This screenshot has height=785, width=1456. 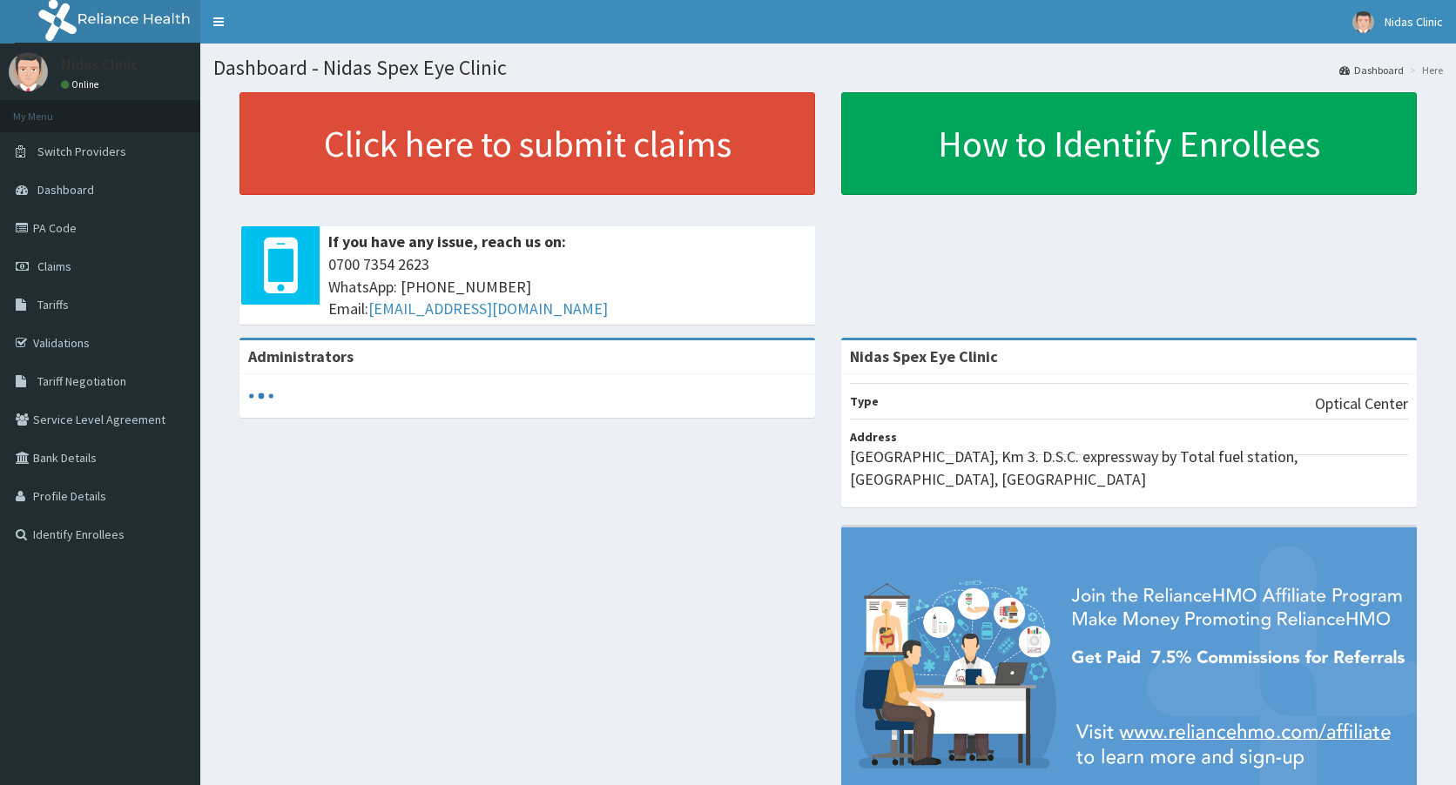 I want to click on svg: audio-loading, so click(x=261, y=396).